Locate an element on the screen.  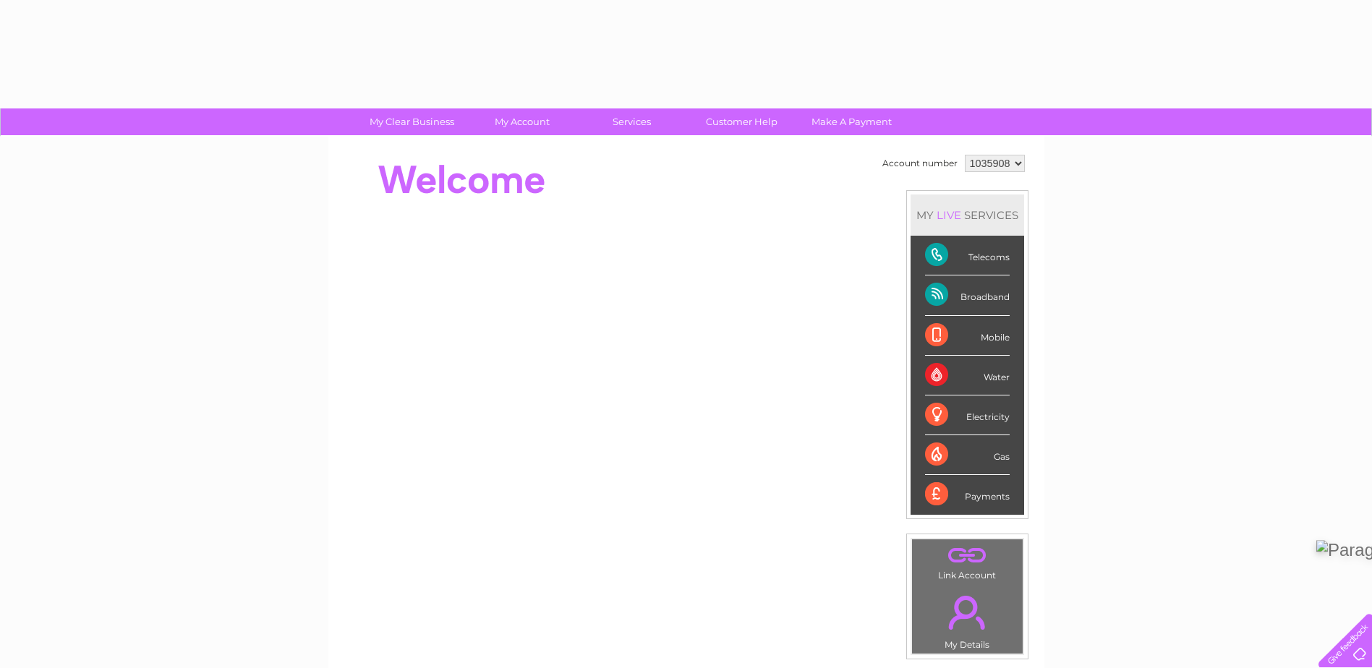
td: Link Account is located at coordinates (967, 561).